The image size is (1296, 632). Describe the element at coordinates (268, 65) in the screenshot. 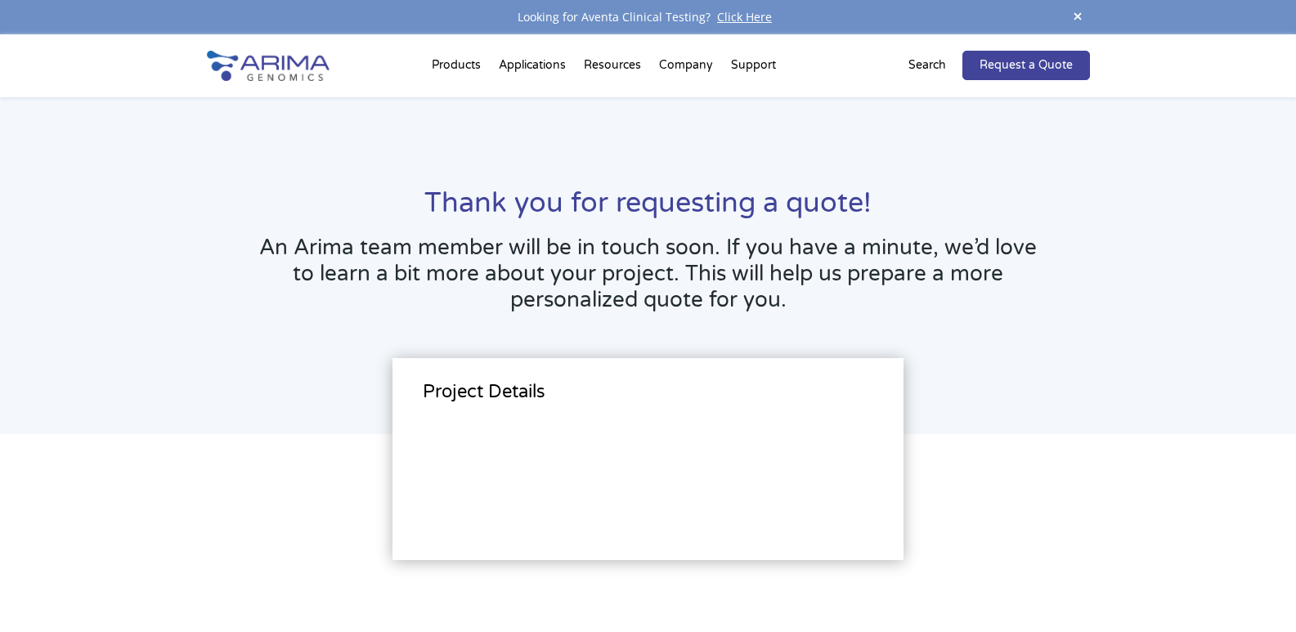

I see `img: Arima-Genomics-logo` at that location.